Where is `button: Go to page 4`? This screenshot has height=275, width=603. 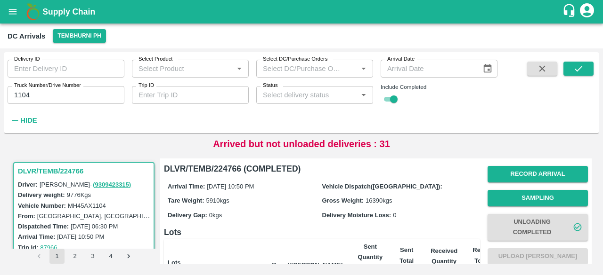
button: Go to page 4 is located at coordinates (111, 257).